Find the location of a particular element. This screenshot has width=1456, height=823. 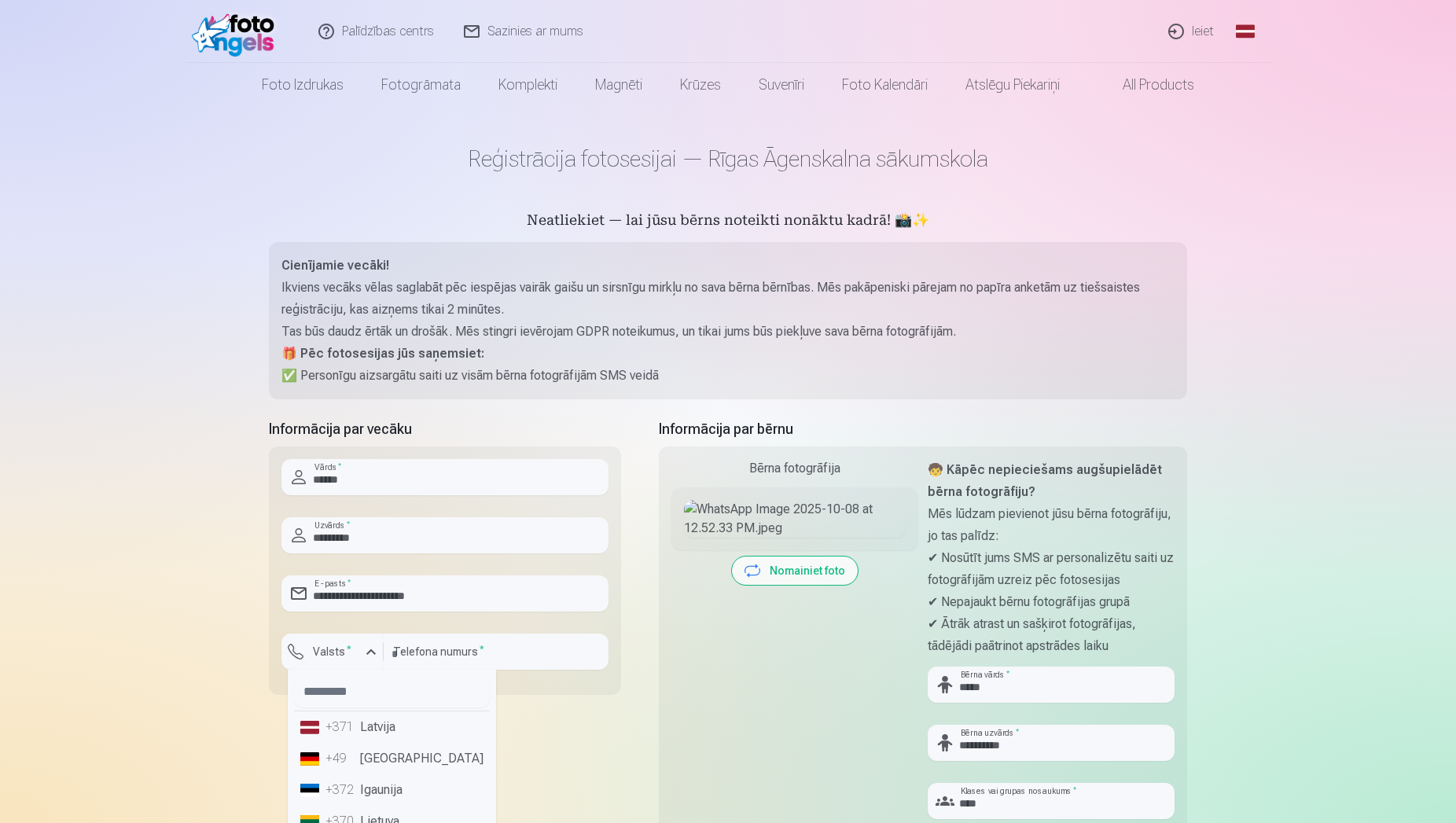

p: ✔ Nepajaukt bērnu fotogrāfijas grupā is located at coordinates (1052, 602).